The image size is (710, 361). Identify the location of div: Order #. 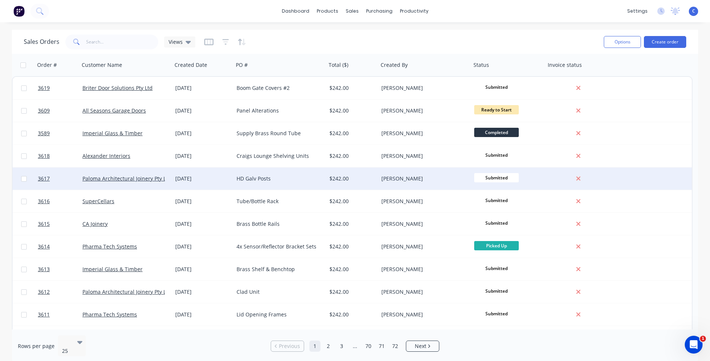
(47, 65).